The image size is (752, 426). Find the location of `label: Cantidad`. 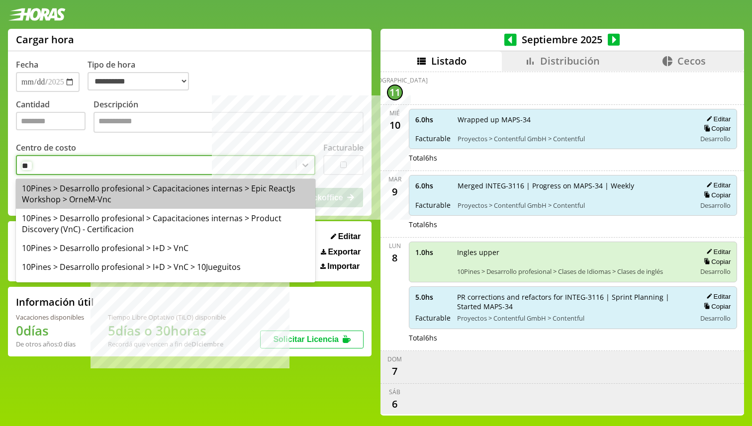

label: Cantidad is located at coordinates (55, 117).